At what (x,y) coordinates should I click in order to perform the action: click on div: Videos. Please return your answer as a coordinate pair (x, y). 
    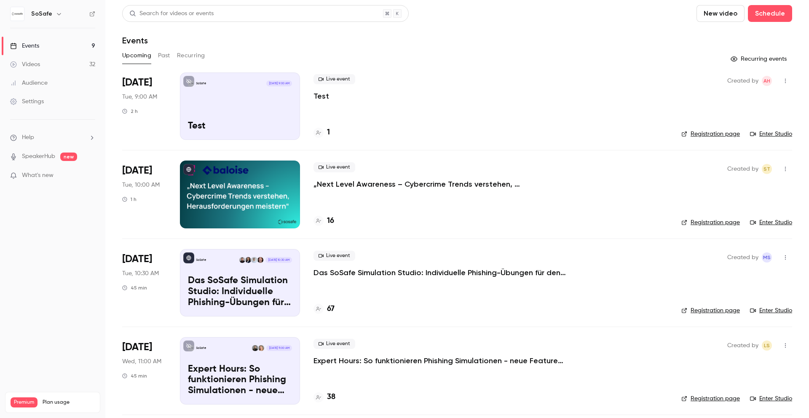
    Looking at the image, I should click on (25, 64).